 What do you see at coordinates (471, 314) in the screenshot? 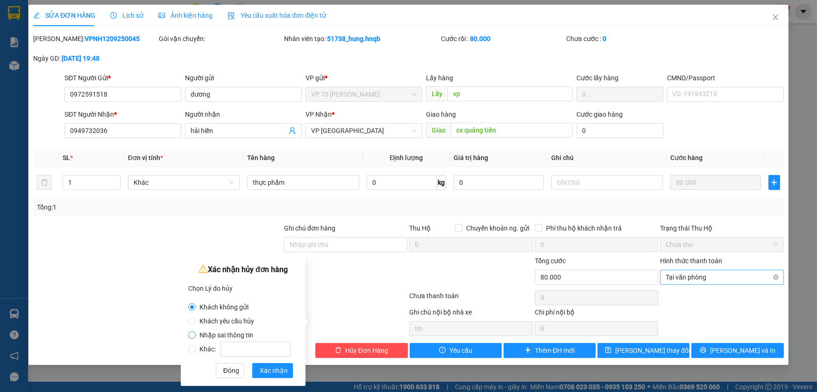
I see `div: Ghi chú nội bộ nhà xe` at bounding box center [471, 314].